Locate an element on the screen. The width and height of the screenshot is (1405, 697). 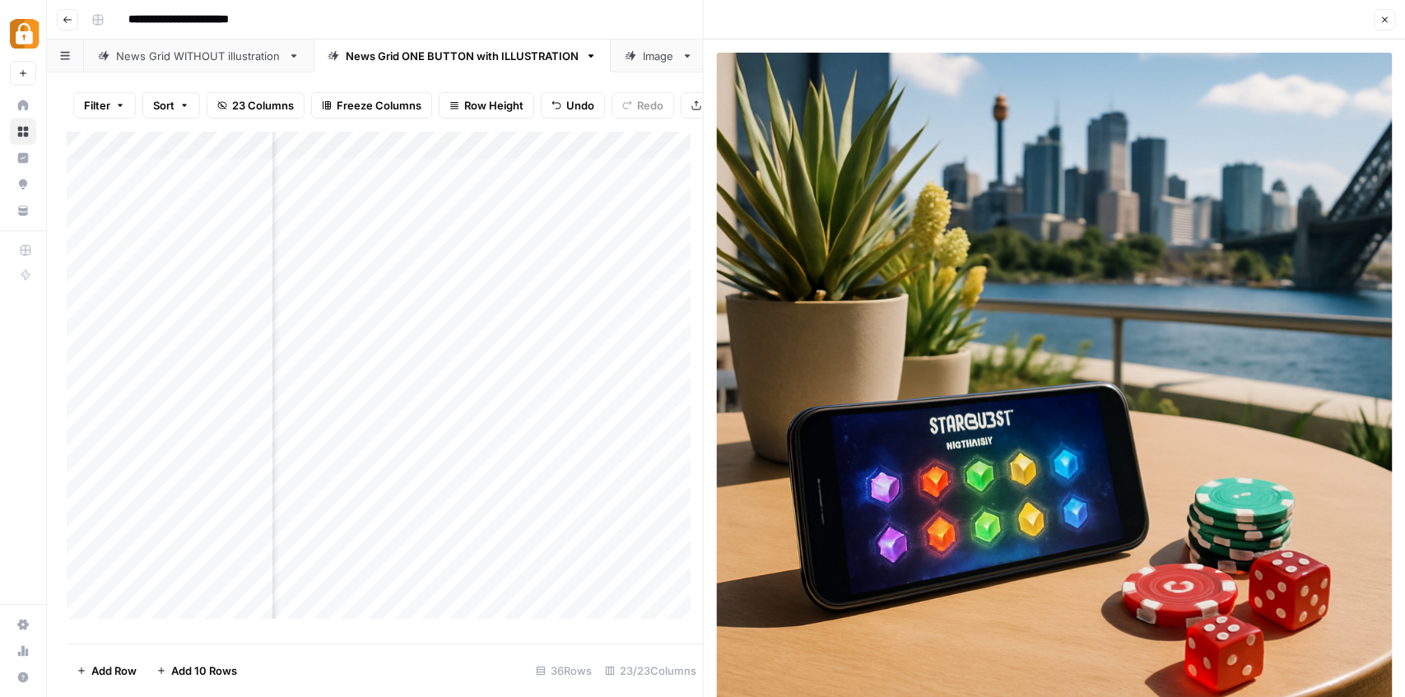
button: Undo is located at coordinates (573, 105).